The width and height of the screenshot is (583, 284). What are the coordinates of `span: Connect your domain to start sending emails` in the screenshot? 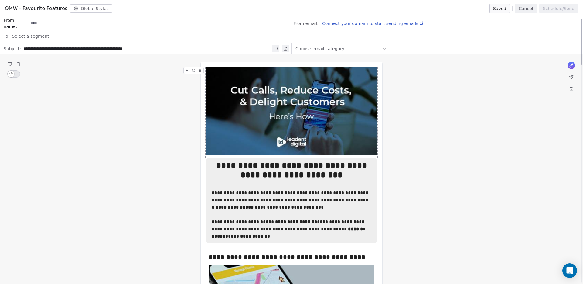 It's located at (370, 23).